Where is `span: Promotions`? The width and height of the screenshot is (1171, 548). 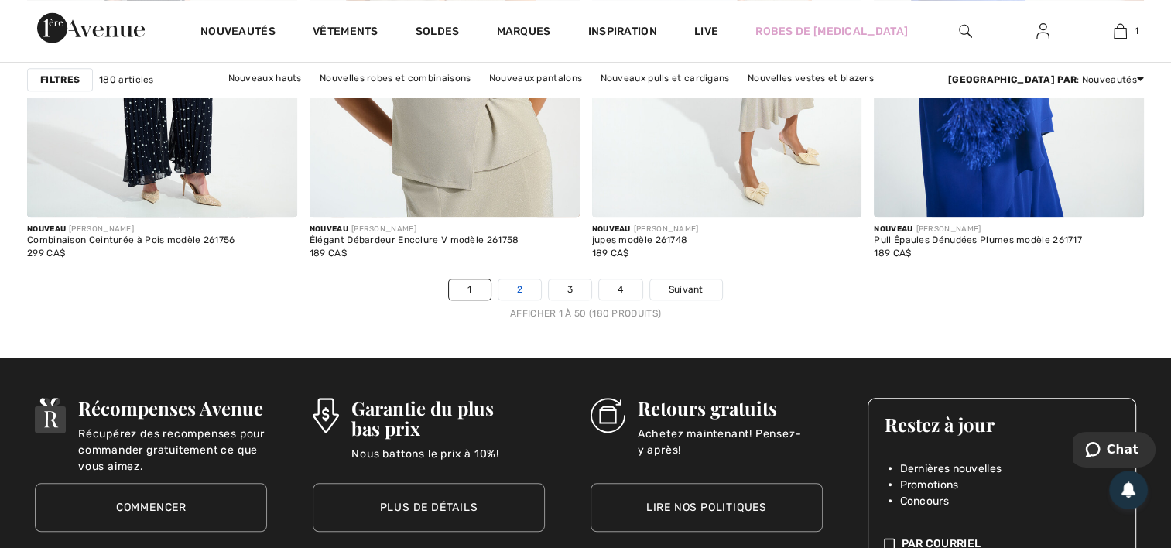 span: Promotions is located at coordinates (929, 485).